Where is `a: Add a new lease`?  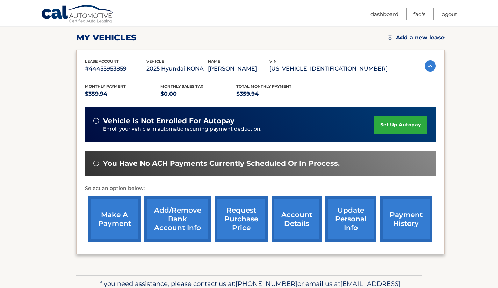
a: Add a new lease is located at coordinates (416, 38).